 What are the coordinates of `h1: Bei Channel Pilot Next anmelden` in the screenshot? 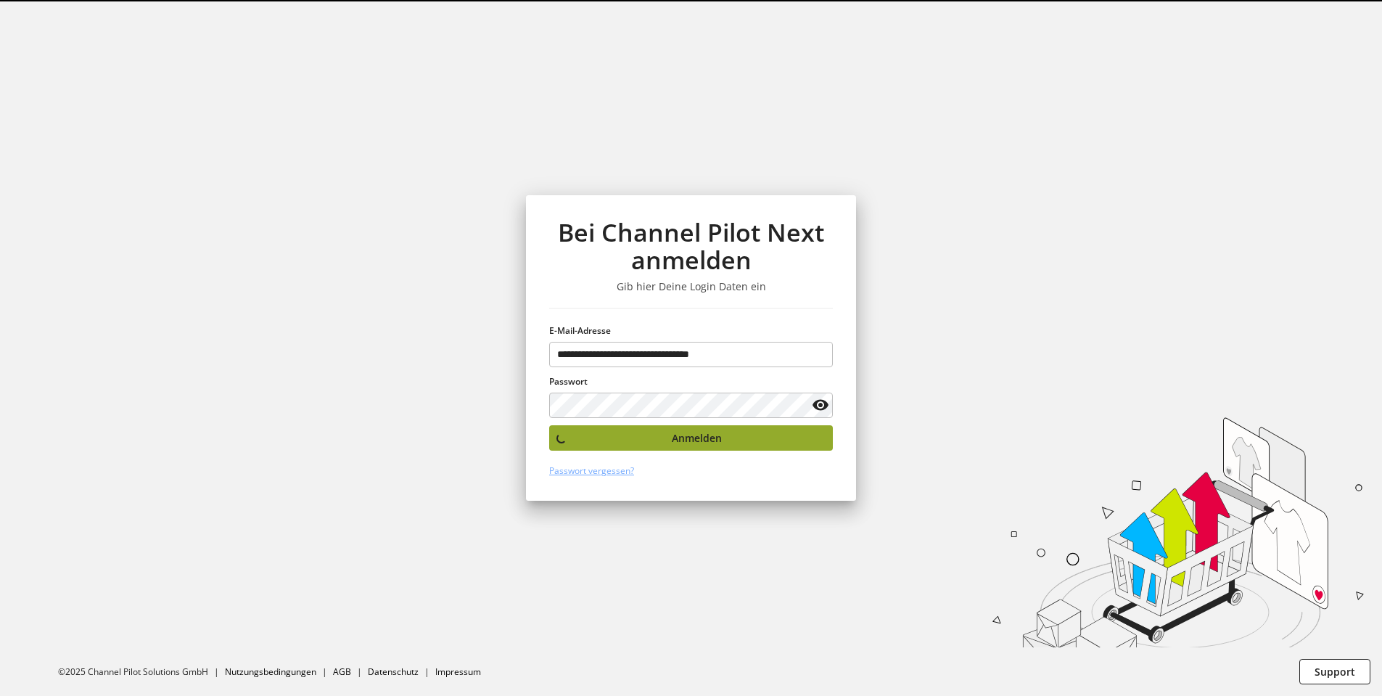 It's located at (691, 246).